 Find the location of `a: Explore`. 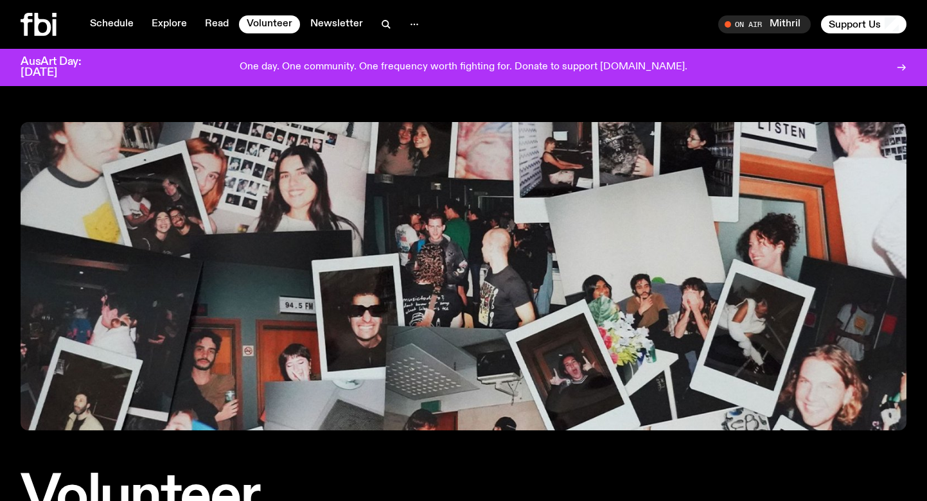

a: Explore is located at coordinates (169, 24).